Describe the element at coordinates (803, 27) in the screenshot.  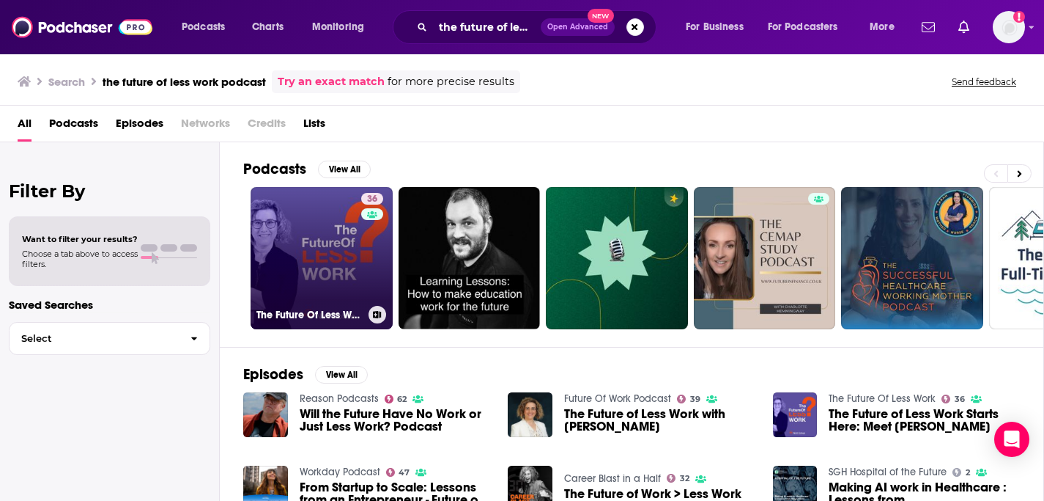
I see `span: For Podcasters` at that location.